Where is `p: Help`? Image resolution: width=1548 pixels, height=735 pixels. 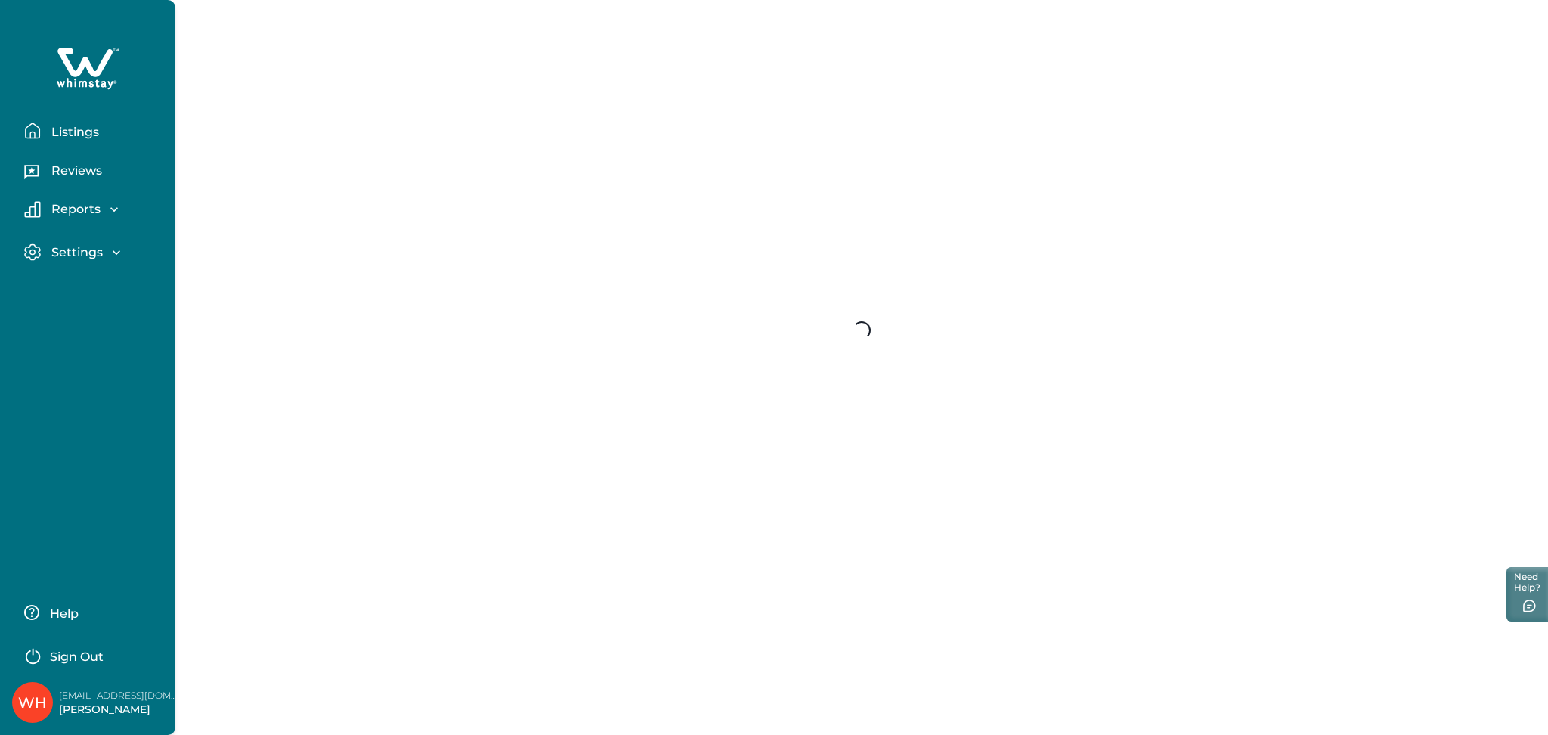
p: Help is located at coordinates (62, 614).